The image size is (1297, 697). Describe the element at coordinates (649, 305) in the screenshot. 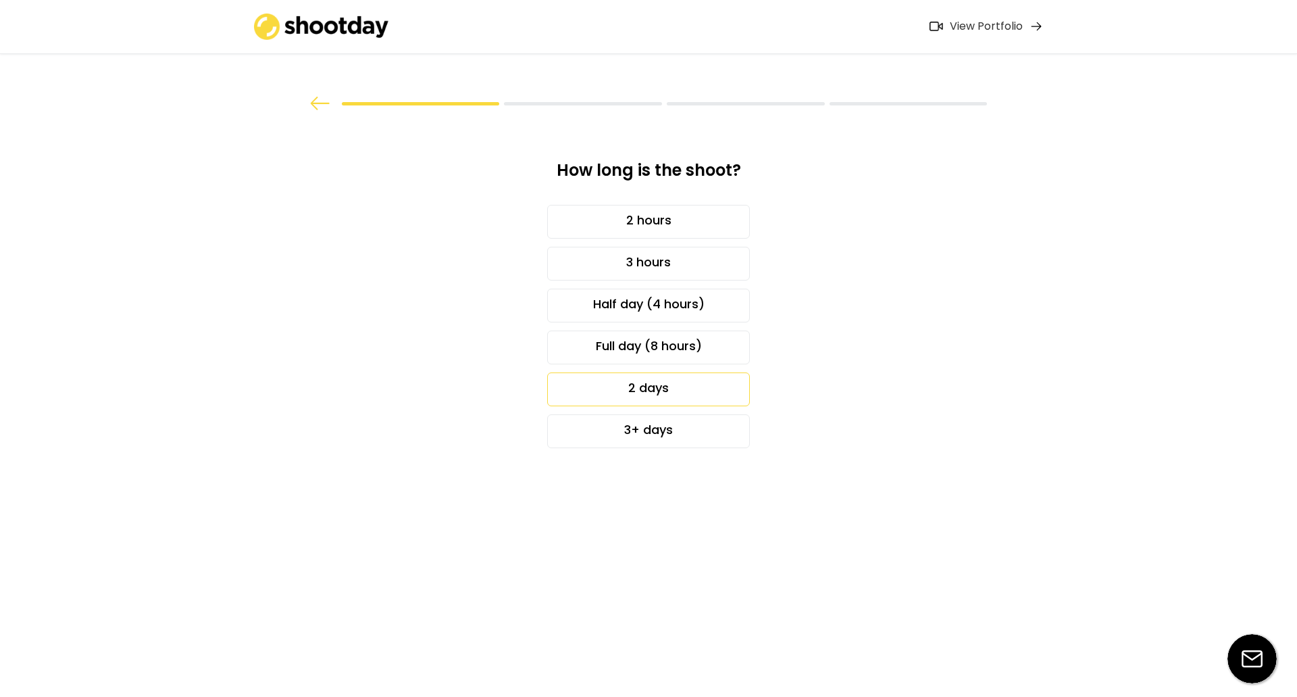

I see `div: Half day (4 hours)` at that location.